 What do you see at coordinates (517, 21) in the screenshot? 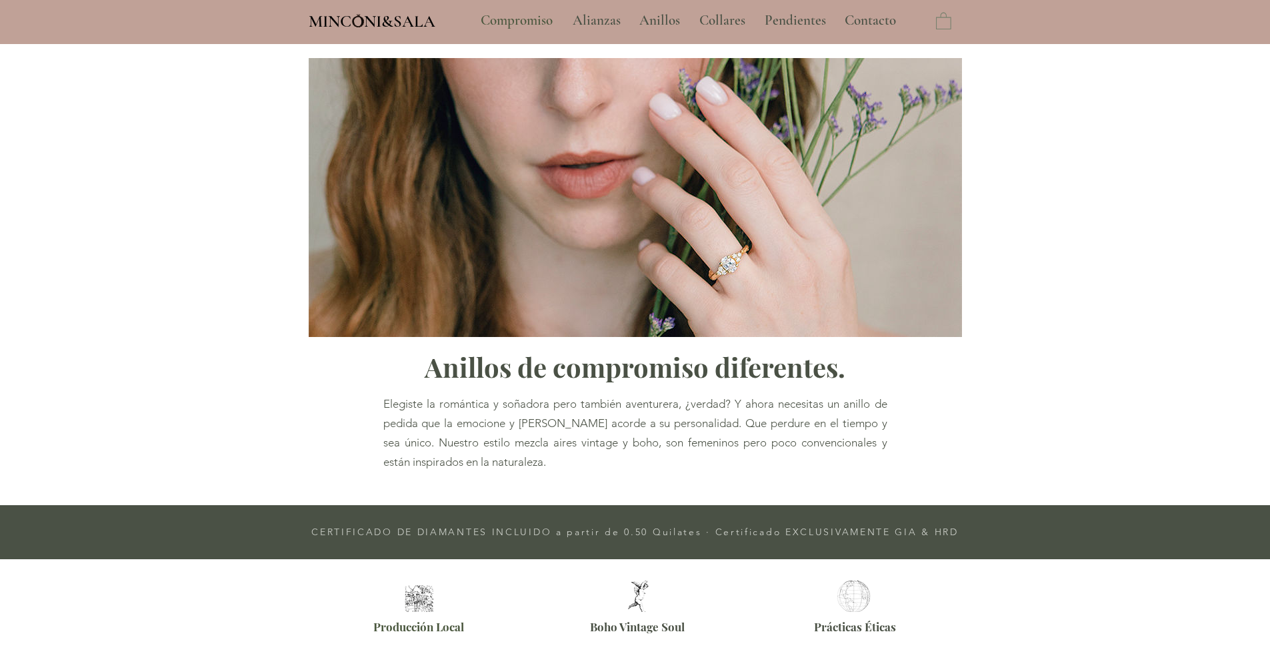
I see `p: Compromiso` at bounding box center [517, 21].